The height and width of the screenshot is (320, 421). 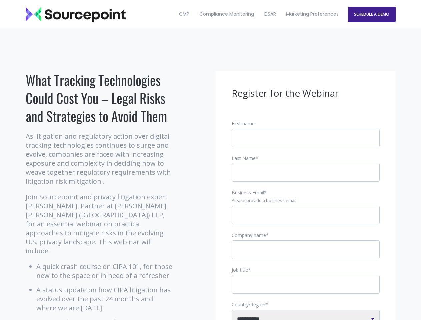 What do you see at coordinates (248, 192) in the screenshot?
I see `span: Business Email` at bounding box center [248, 192].